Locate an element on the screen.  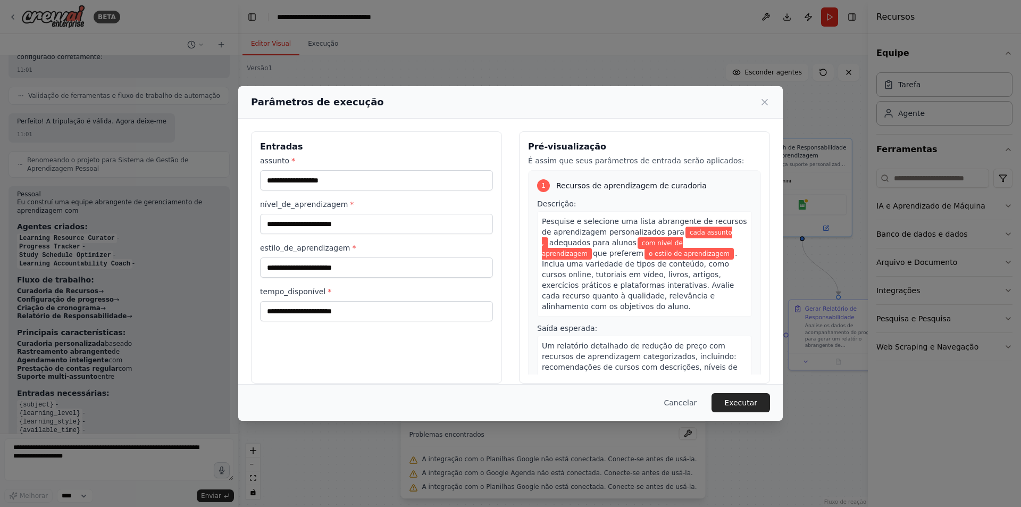
span: Variável: learning_style is located at coordinates (689, 254).